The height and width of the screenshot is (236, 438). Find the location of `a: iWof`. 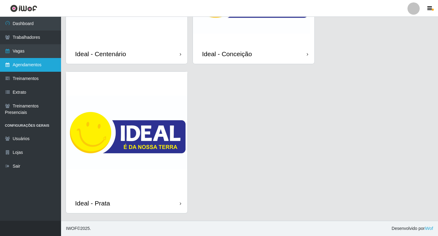

a: iWof is located at coordinates (429, 228).